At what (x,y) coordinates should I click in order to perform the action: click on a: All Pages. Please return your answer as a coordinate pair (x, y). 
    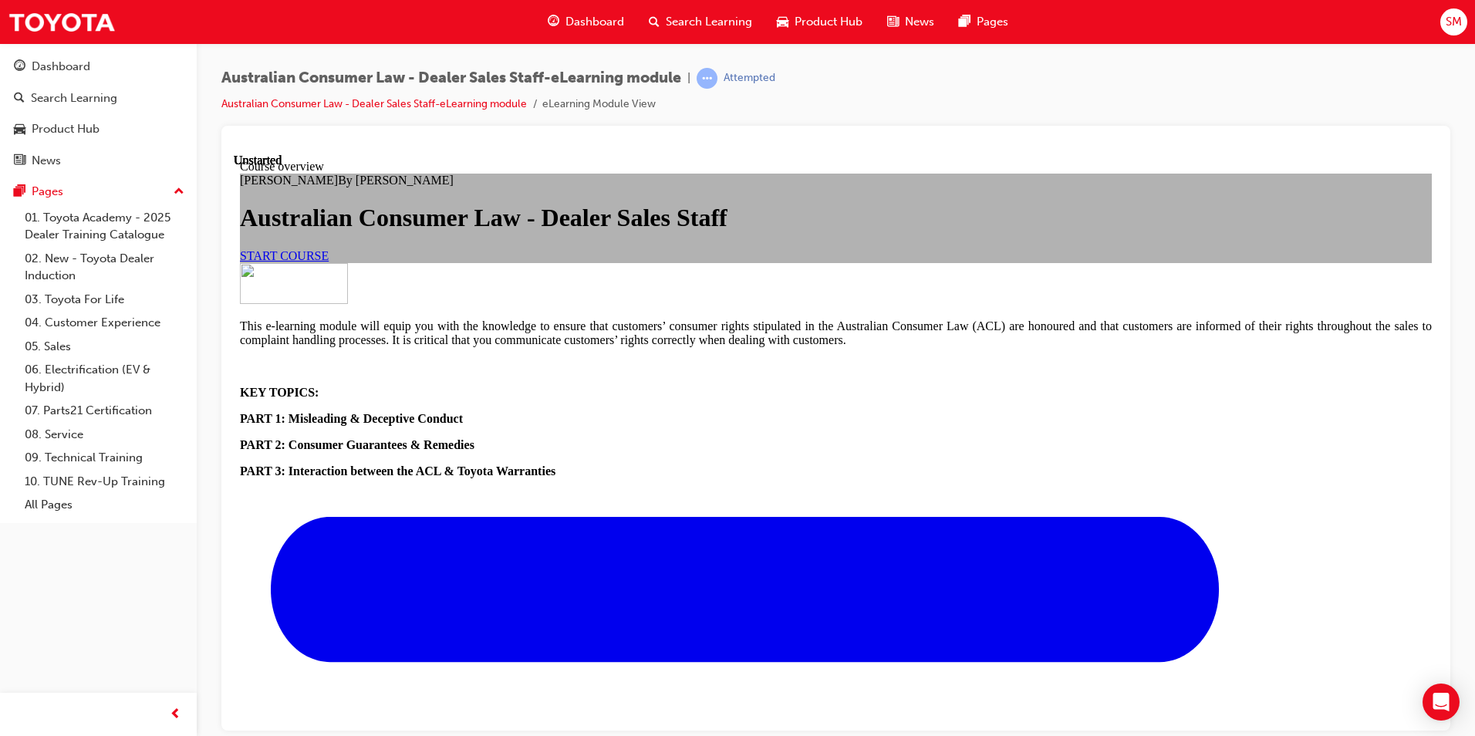
    Looking at the image, I should click on (104, 504).